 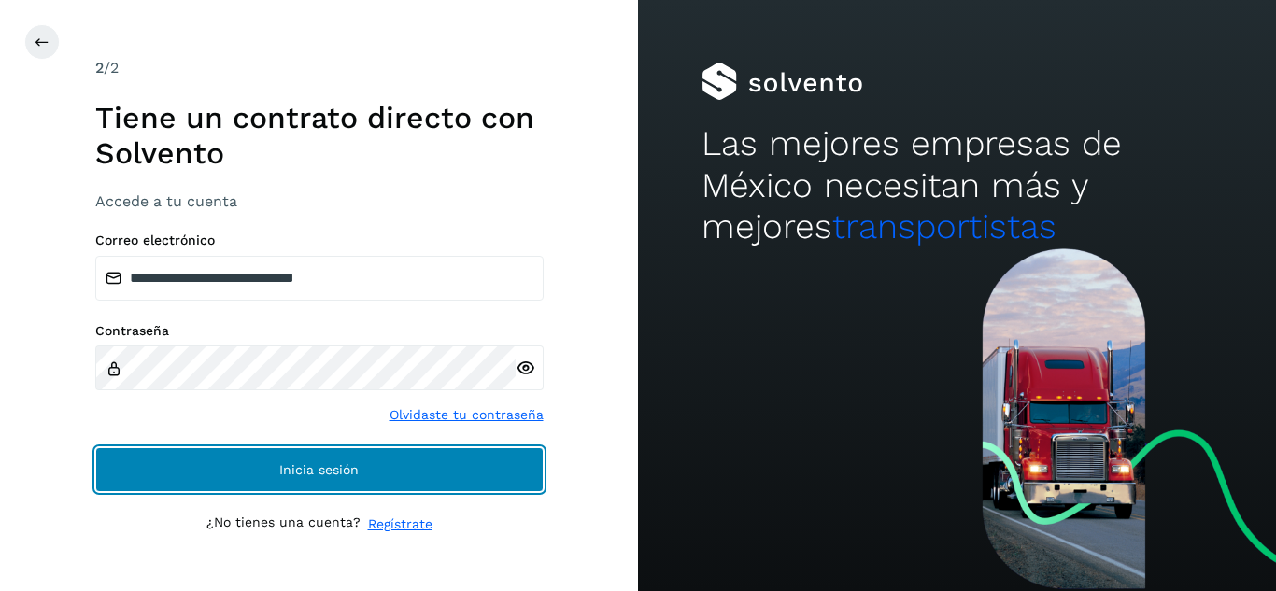 I want to click on label: Correo electrónico, so click(x=319, y=240).